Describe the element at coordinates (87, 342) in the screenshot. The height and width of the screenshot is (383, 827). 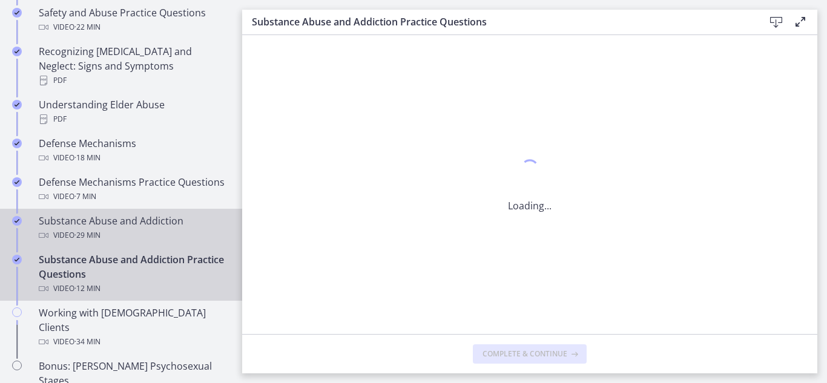
I see `span: · 34 min` at that location.